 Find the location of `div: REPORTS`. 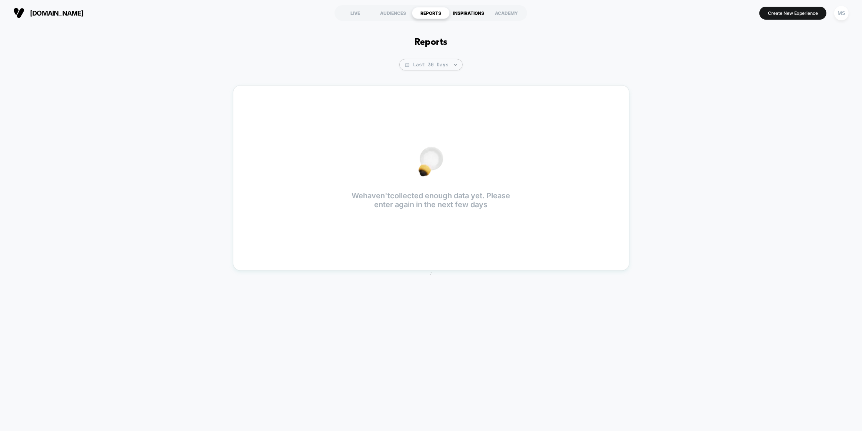

div: REPORTS is located at coordinates (431, 13).